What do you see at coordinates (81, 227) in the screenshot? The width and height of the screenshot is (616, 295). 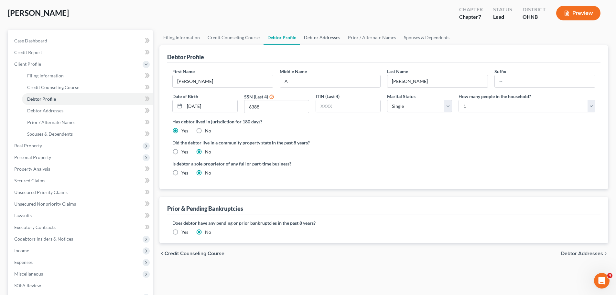 I see `a: Executory Contracts` at bounding box center [81, 227].